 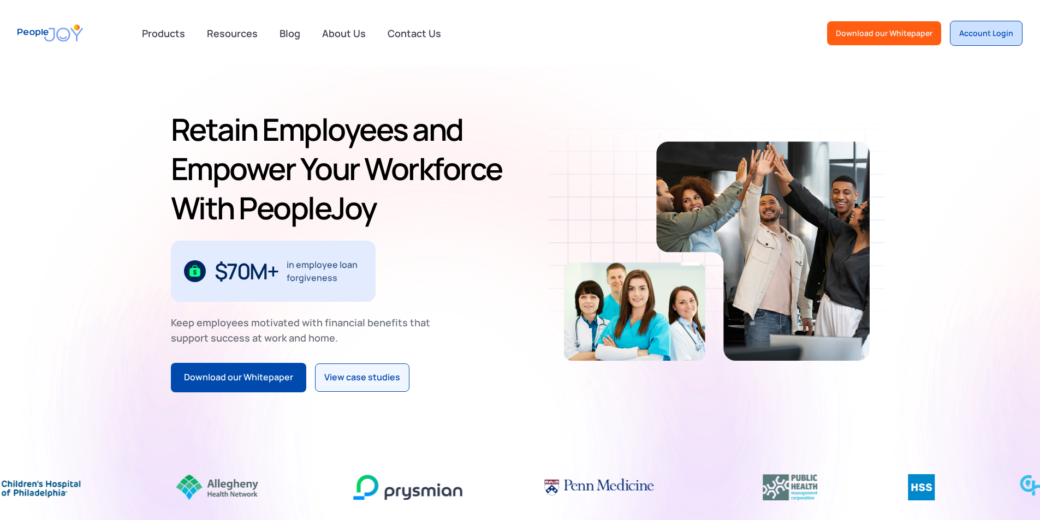 What do you see at coordinates (163, 33) in the screenshot?
I see `div: Products` at bounding box center [163, 33].